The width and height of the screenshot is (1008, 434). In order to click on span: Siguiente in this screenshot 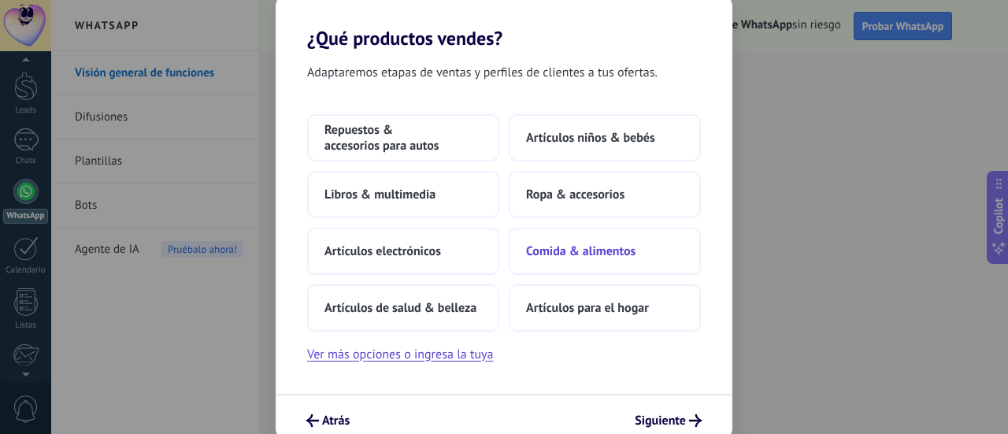, I will do `click(660, 421)`.